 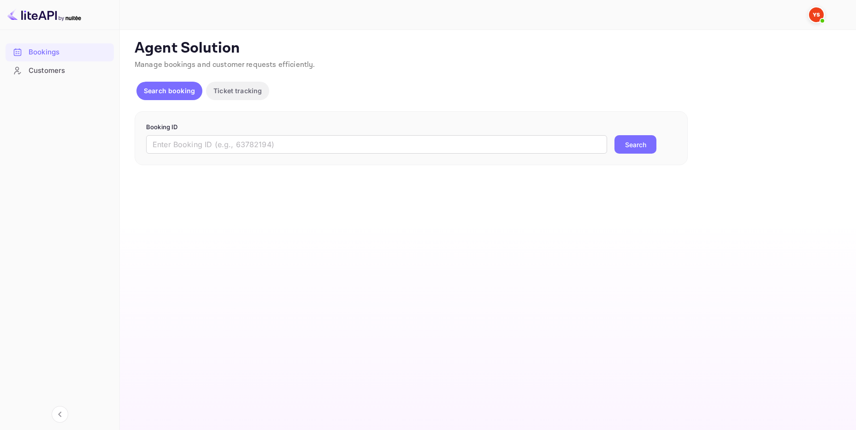 What do you see at coordinates (377, 144) in the screenshot?
I see `input: Enter Booking ID (e.g., 63782194)` at bounding box center [377, 144].